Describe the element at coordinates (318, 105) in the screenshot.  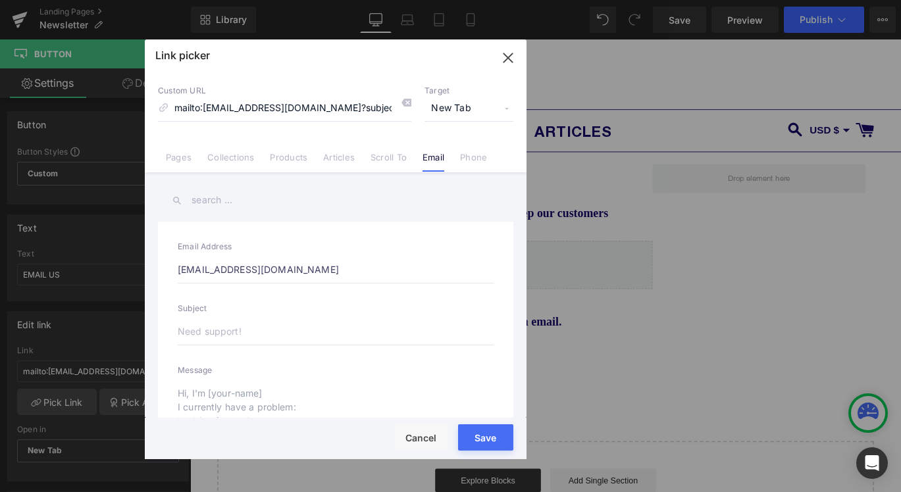
I see `a: ACCOUNT` at that location.